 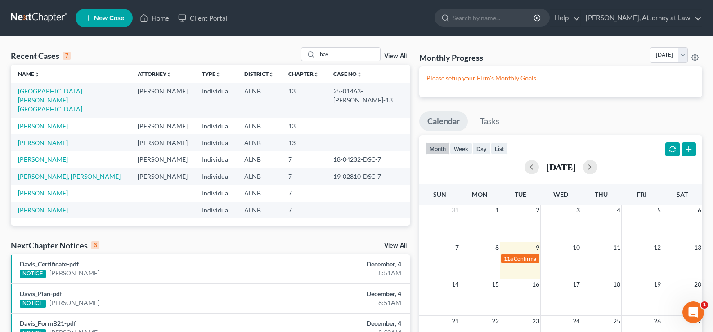 I want to click on a: Davis_Plan-pdf, so click(x=41, y=294).